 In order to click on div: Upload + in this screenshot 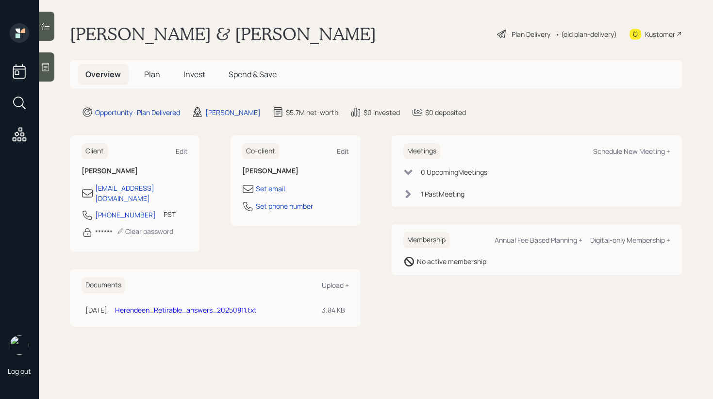, I will do `click(336, 285)`.